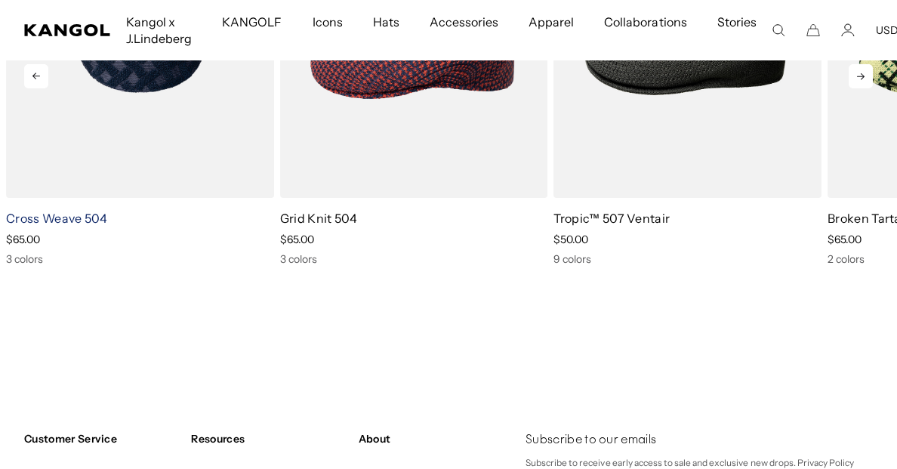  Describe the element at coordinates (612, 218) in the screenshot. I see `a: Tropic™ 507 Ventair` at that location.